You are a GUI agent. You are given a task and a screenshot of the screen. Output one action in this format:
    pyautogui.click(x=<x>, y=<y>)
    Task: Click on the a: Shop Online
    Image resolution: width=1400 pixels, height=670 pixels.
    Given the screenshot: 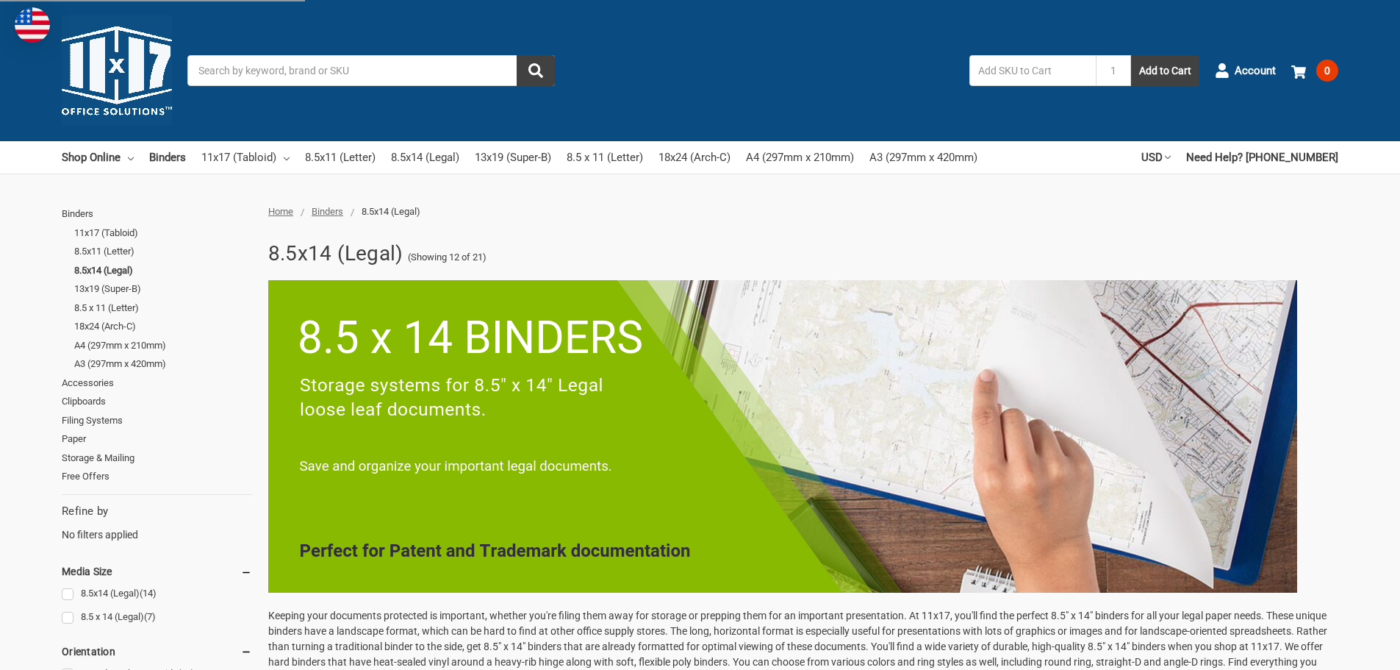 What is the action you would take?
    pyautogui.click(x=98, y=157)
    